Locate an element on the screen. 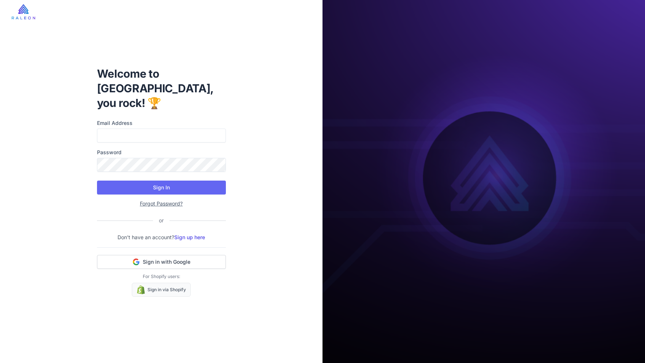 Image resolution: width=645 pixels, height=363 pixels. label: Email Address is located at coordinates (161, 123).